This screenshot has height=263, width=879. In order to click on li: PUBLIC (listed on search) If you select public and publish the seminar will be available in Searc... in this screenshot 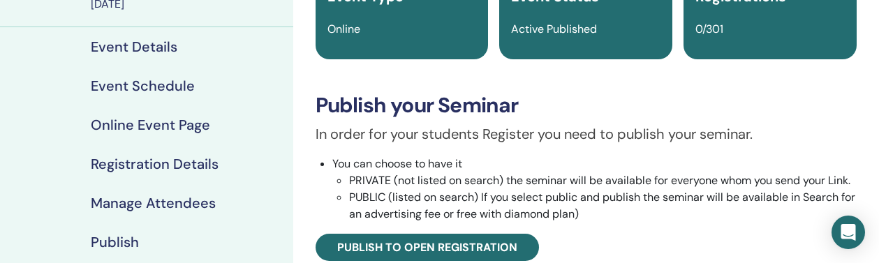, I will do `click(602, 206)`.